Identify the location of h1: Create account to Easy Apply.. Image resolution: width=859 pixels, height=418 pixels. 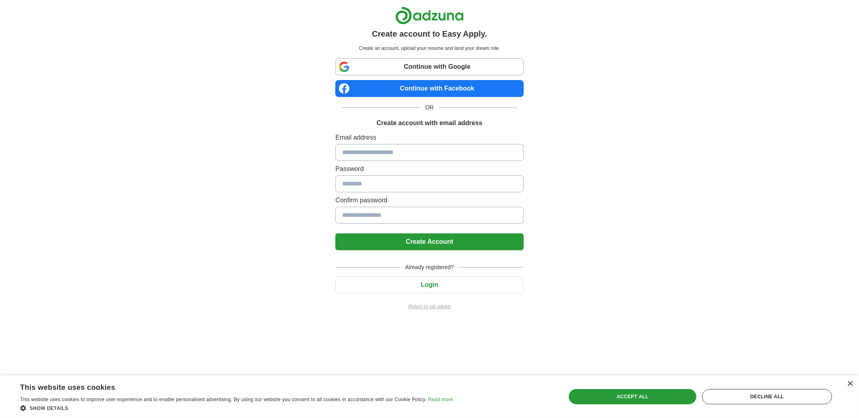
(429, 34).